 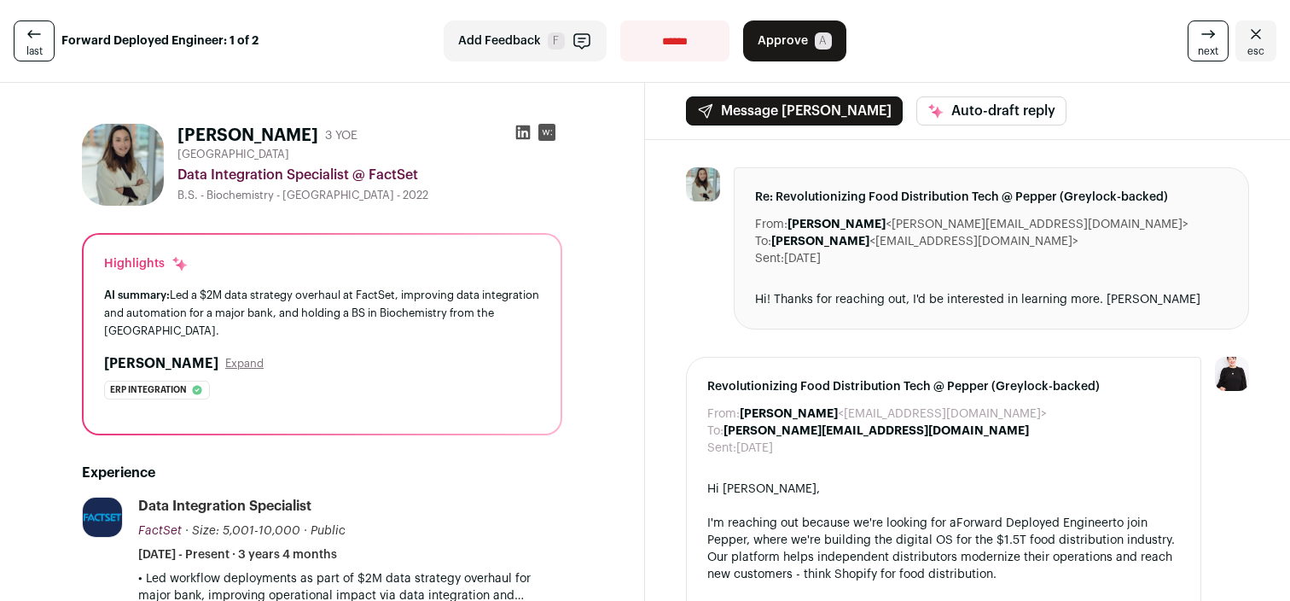 What do you see at coordinates (160, 531) in the screenshot?
I see `span: FactSet` at bounding box center [160, 531].